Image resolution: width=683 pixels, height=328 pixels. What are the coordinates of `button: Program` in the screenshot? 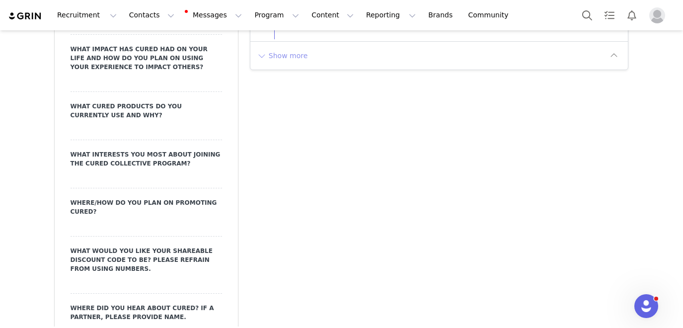 It's located at (277, 15).